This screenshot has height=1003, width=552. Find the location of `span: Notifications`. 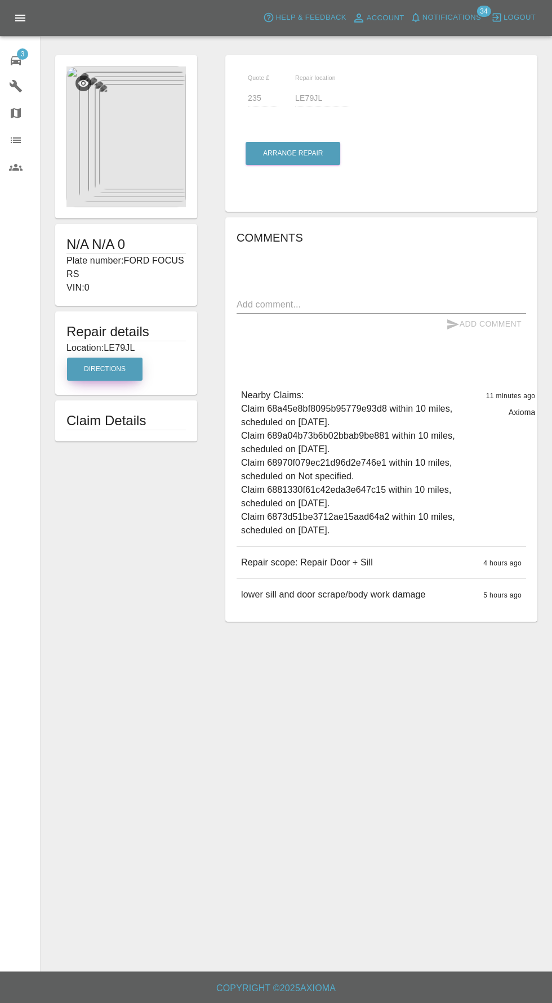

span: Notifications is located at coordinates (451, 17).